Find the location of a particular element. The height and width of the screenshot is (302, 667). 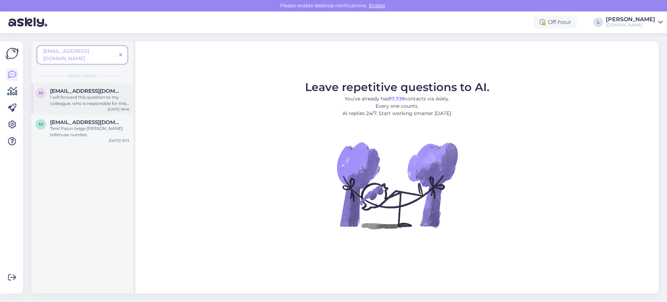

span: Enable is located at coordinates (377, 6).